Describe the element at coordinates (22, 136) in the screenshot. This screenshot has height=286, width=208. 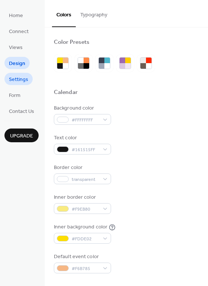
I see `span: Upgrade` at that location.